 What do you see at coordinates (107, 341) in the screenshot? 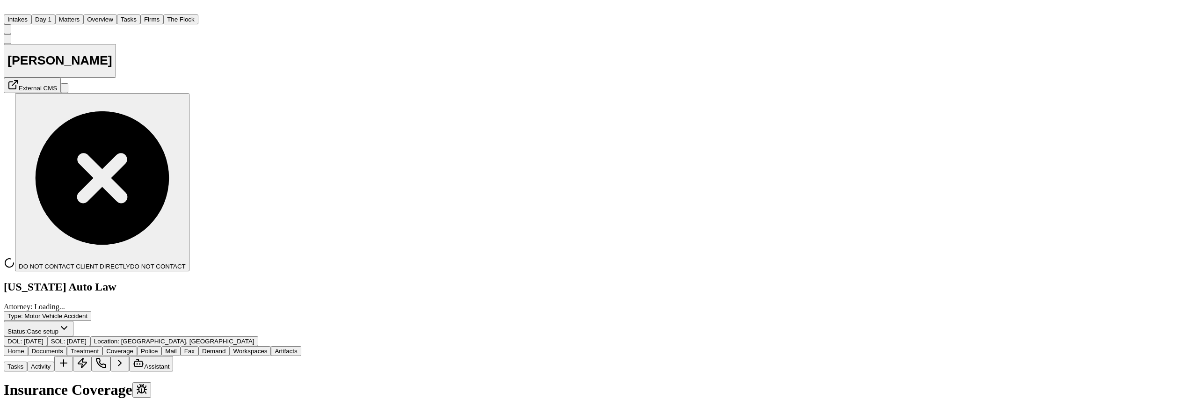
I see `span: Location :` at bounding box center [107, 341].